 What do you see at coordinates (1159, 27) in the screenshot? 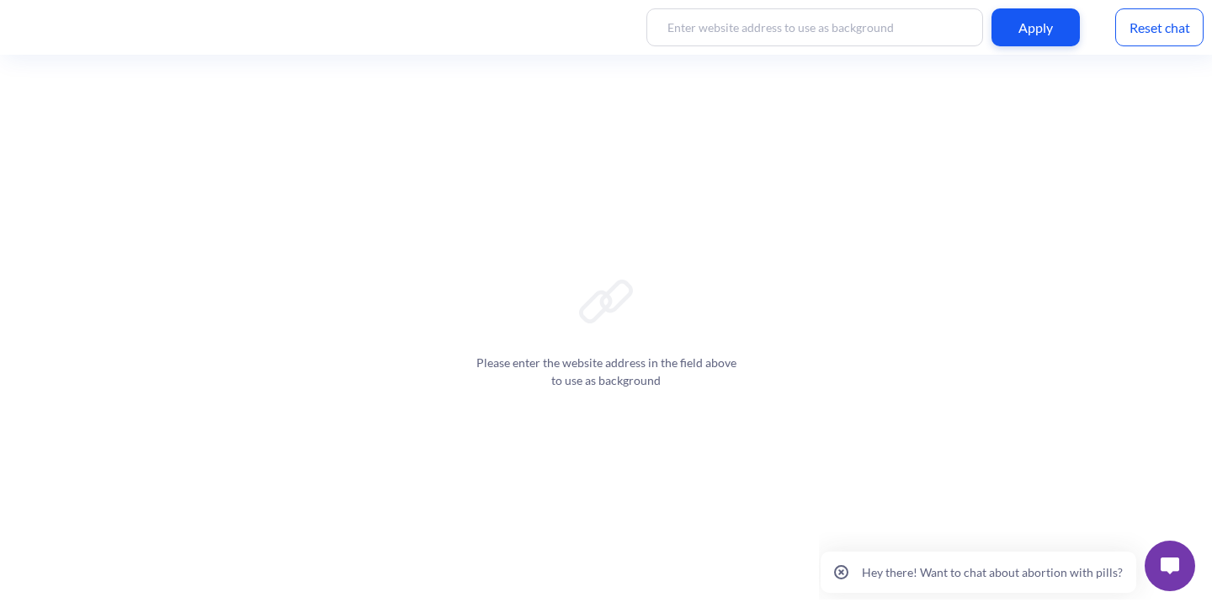
I see `div: Reset chat` at bounding box center [1159, 27].